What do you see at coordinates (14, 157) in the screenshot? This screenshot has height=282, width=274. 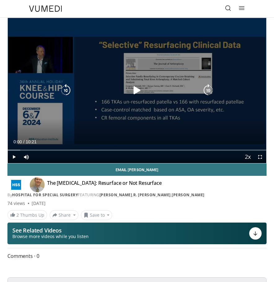 I see `button: Play` at bounding box center [14, 157].